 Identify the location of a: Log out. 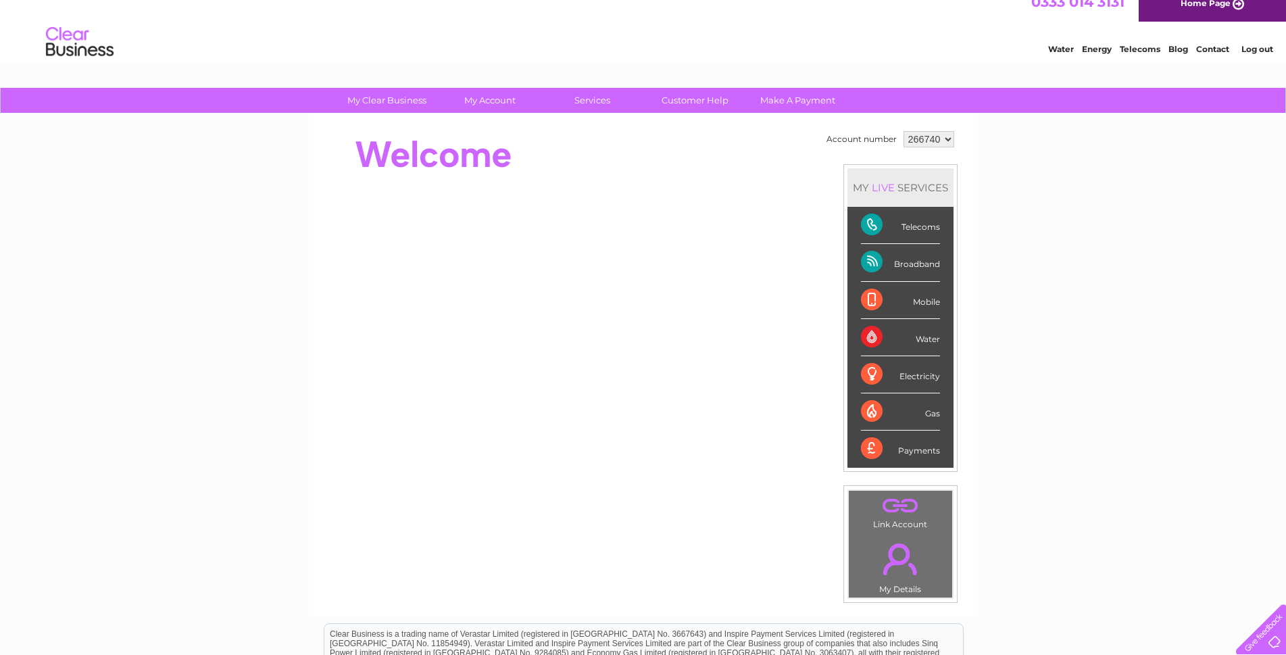
(1257, 62).